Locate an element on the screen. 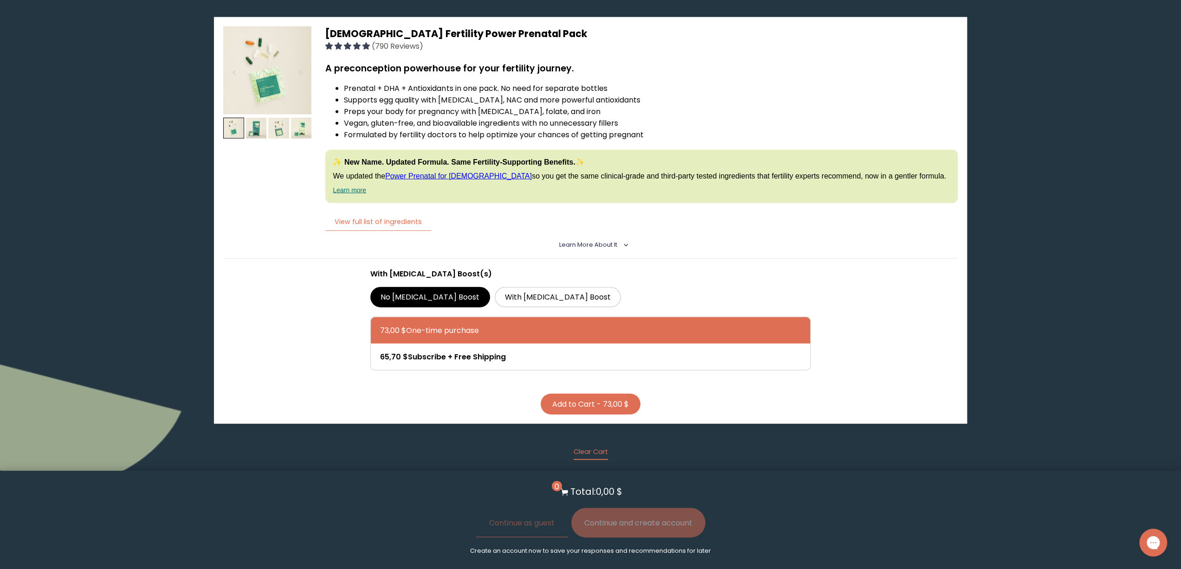 Image resolution: width=1181 pixels, height=569 pixels. strong: A preconception powerhouse for your fertility journey. is located at coordinates (449, 68).